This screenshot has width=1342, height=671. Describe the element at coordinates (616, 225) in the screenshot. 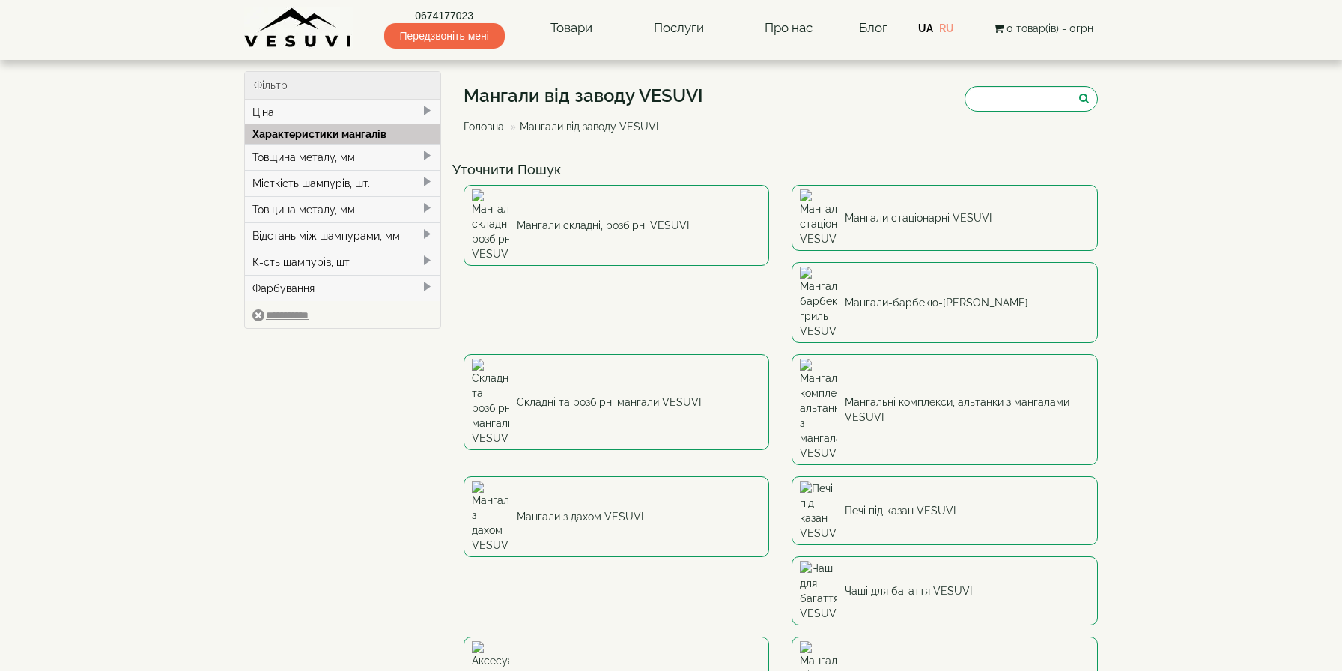

I see `a: Мангали складні, розбірні VESUVI Мангали складні, розбірні VESUVI` at that location.